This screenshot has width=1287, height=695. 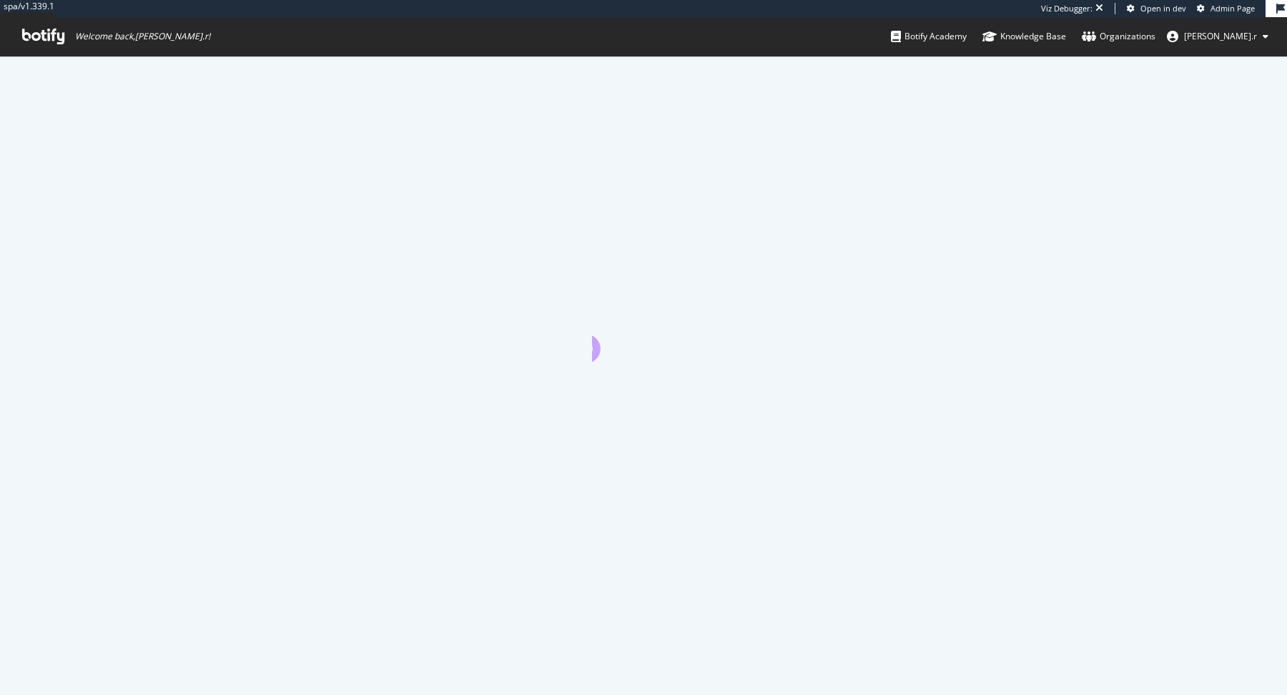 I want to click on div: Organizations, so click(x=1118, y=36).